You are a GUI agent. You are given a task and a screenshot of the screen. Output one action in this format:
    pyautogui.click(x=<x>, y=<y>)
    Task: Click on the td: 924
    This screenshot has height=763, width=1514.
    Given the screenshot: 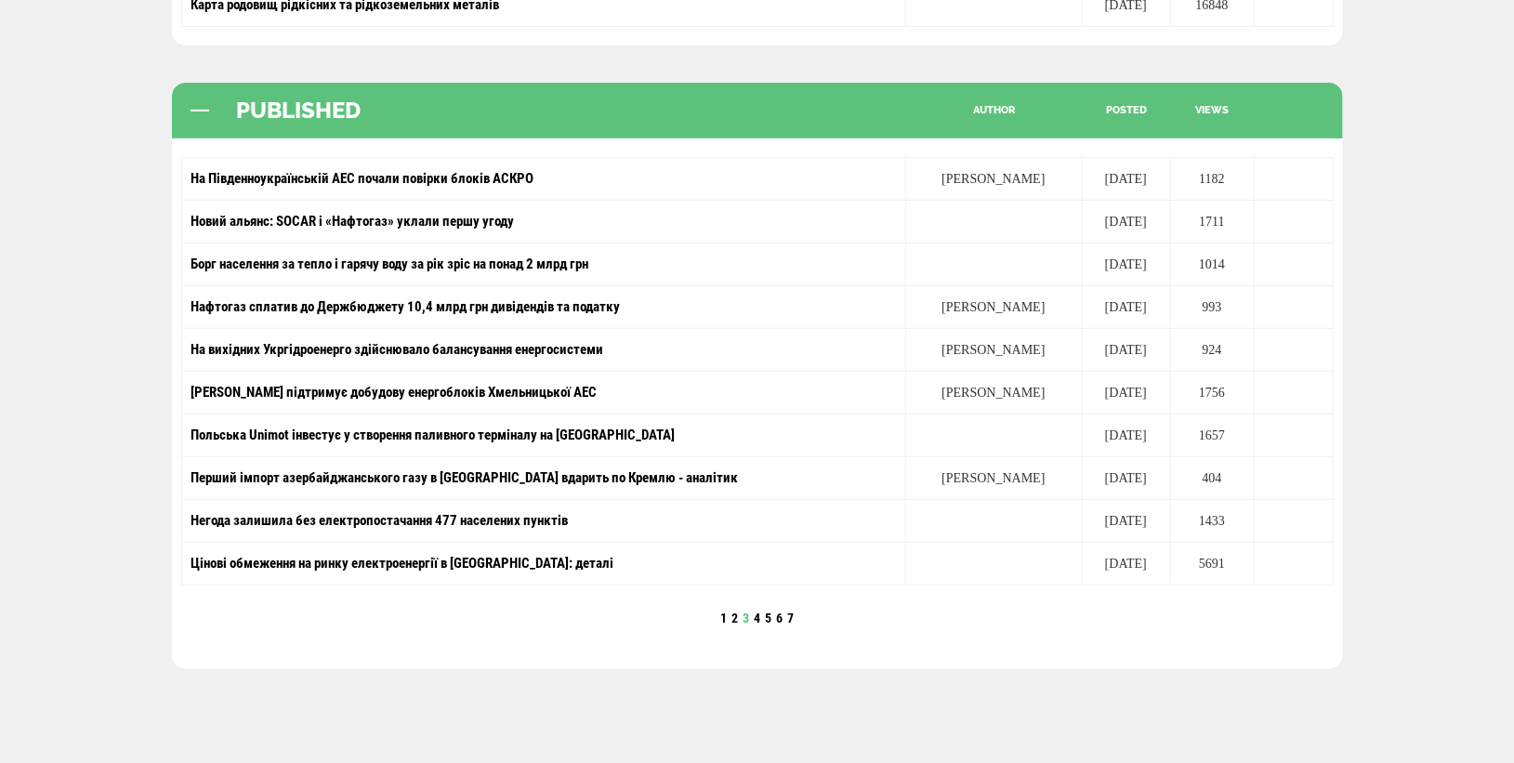 What is the action you would take?
    pyautogui.click(x=1212, y=350)
    